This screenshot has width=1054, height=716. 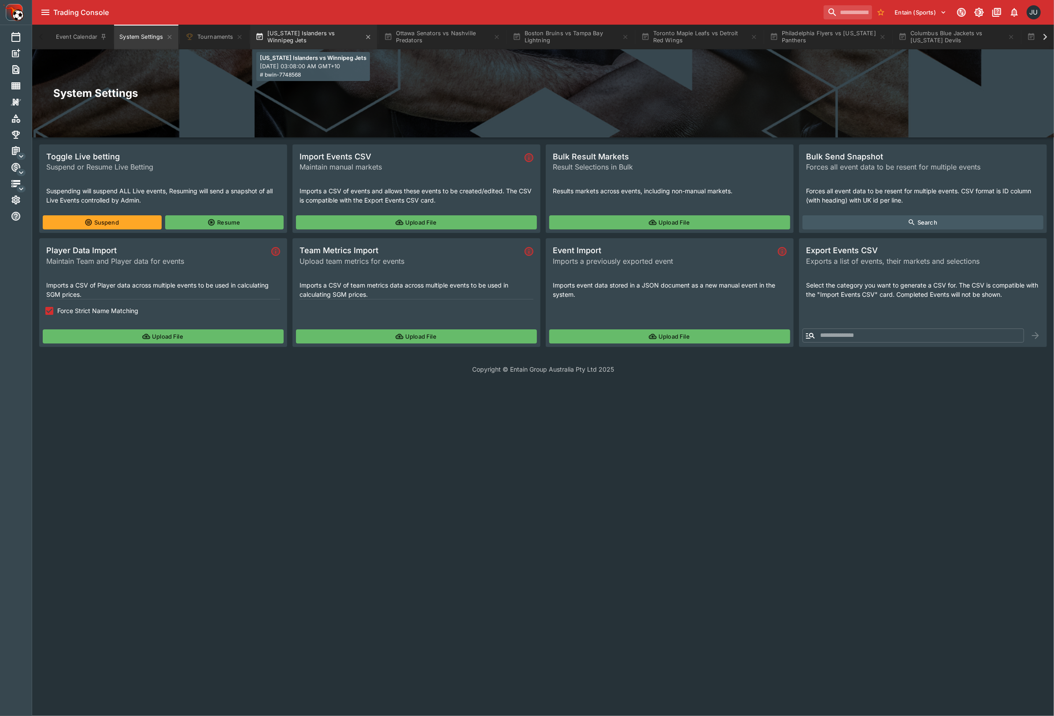 I want to click on span: Maintain manual markets, so click(x=410, y=167).